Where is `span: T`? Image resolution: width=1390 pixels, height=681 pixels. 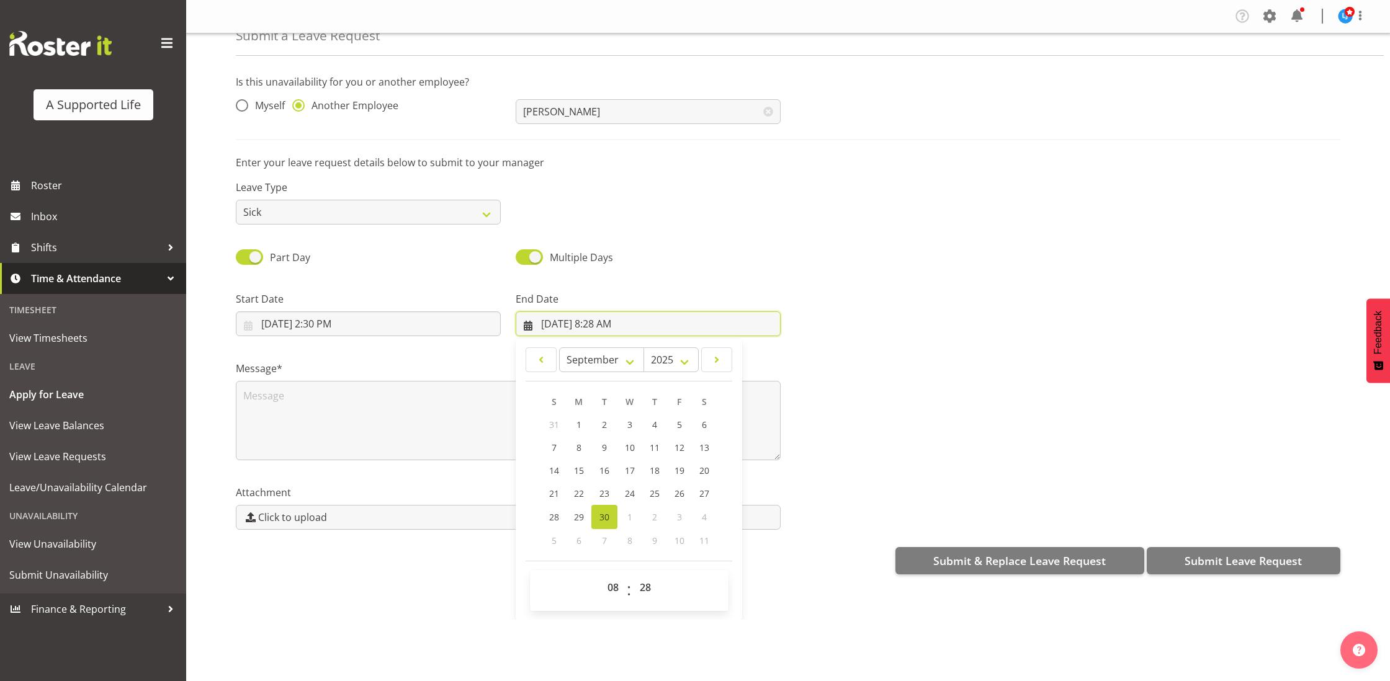 span: T is located at coordinates (604, 401).